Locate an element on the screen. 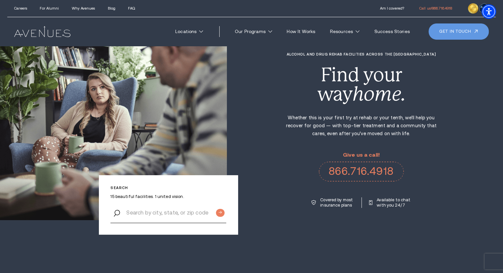 This screenshot has height=273, width=503. a: Why Avenues is located at coordinates (83, 8).